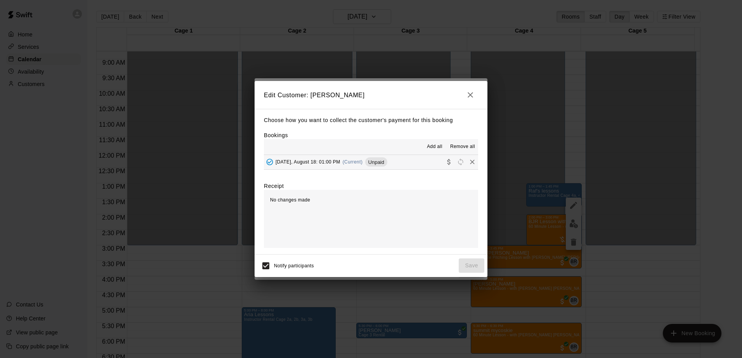  Describe the element at coordinates (434, 147) in the screenshot. I see `span: Add all` at that location.